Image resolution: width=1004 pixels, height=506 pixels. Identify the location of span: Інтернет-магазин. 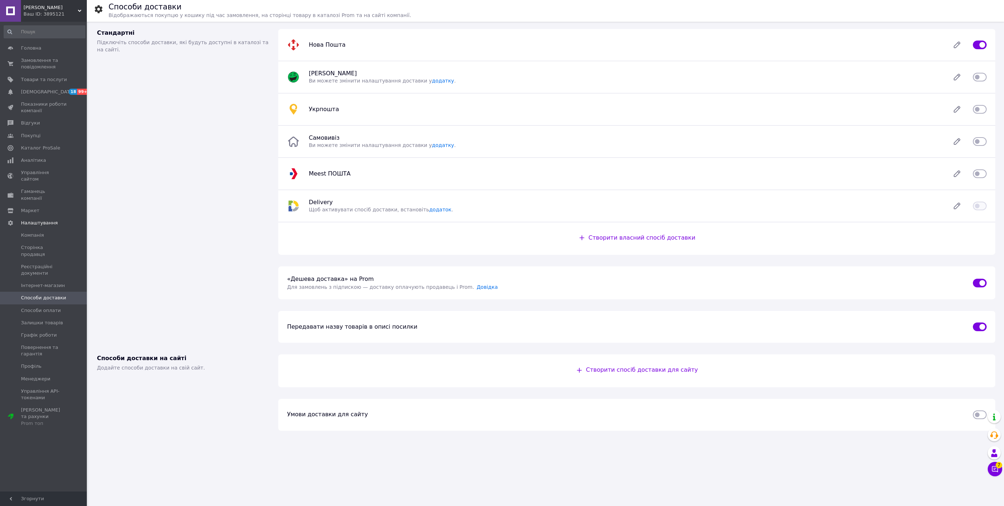
(43, 285).